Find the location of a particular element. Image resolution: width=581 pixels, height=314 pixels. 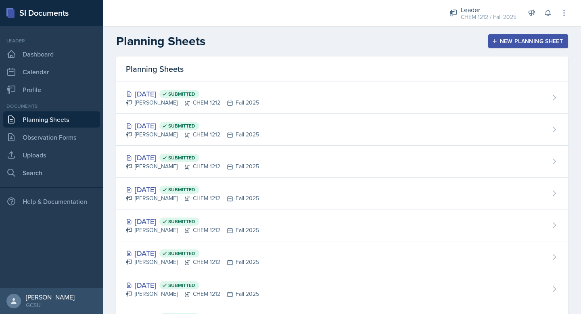

div: CHEM 1212 / Fall 2025 is located at coordinates (489, 17).